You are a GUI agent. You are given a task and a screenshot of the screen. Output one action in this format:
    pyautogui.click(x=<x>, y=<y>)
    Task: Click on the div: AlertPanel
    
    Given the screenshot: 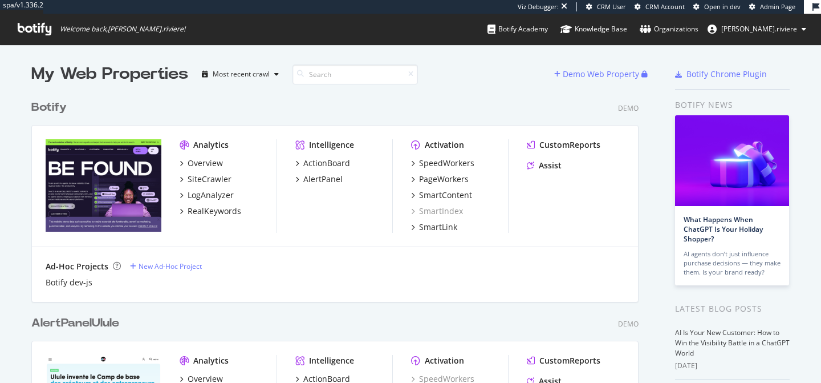 What is the action you would take?
    pyautogui.click(x=323, y=179)
    